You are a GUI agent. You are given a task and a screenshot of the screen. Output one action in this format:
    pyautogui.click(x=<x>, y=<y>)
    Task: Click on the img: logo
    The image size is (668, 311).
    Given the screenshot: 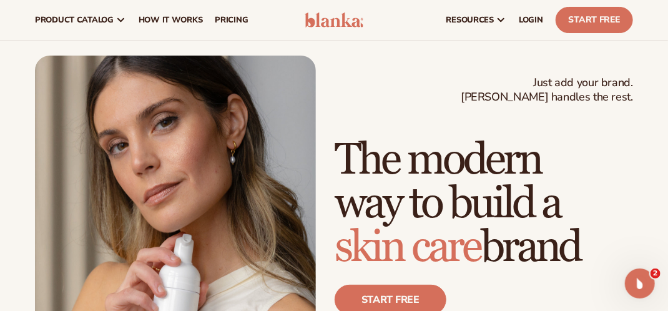 What is the action you would take?
    pyautogui.click(x=333, y=20)
    